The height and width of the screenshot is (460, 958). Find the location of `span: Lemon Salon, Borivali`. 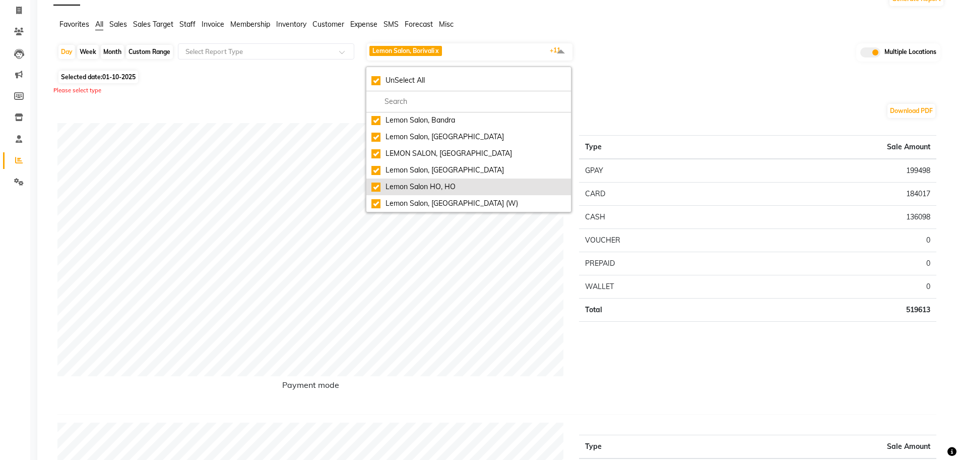

span: Lemon Salon, Borivali is located at coordinates (403, 50).